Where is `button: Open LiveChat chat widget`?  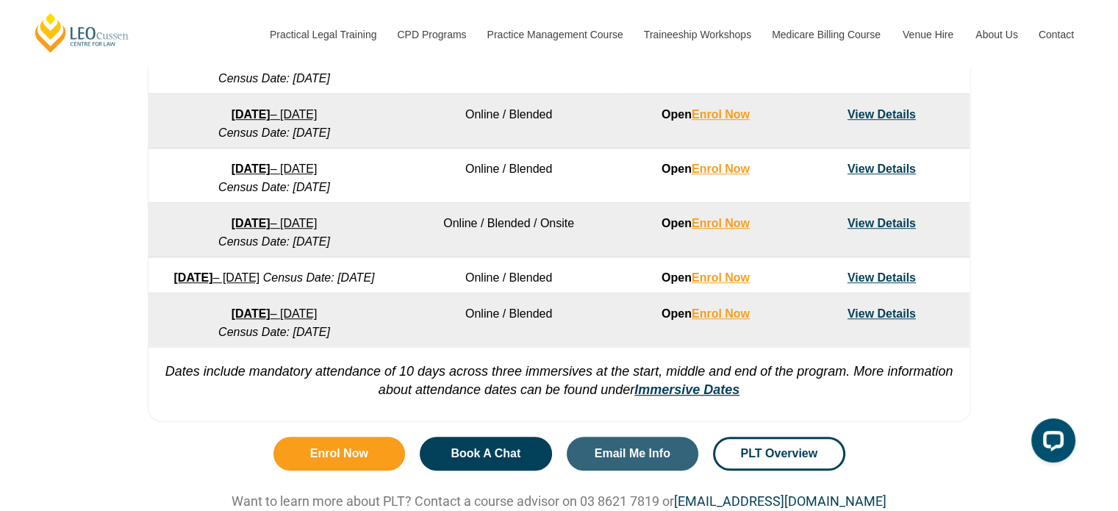 button: Open LiveChat chat widget is located at coordinates (34, 28).